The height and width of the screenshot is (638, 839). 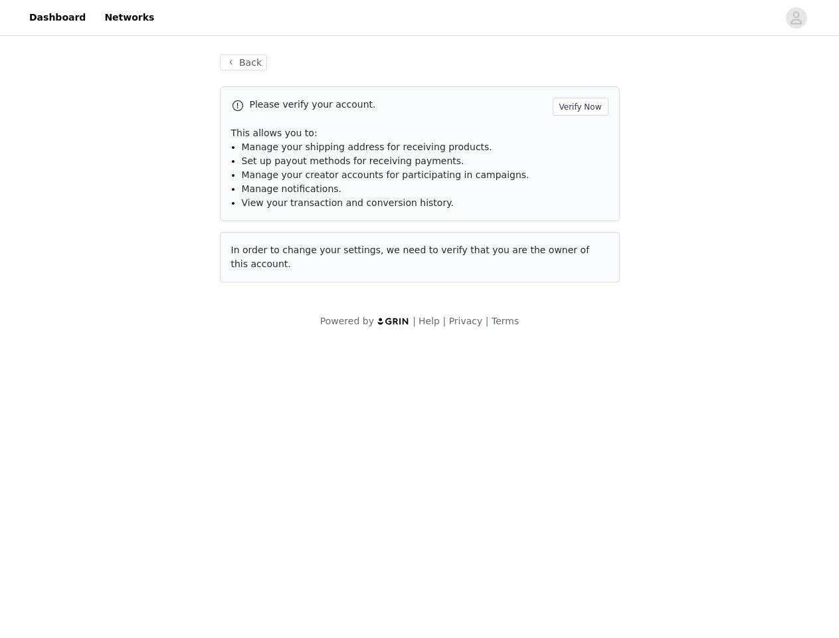 What do you see at coordinates (129, 17) in the screenshot?
I see `a: Networks` at bounding box center [129, 17].